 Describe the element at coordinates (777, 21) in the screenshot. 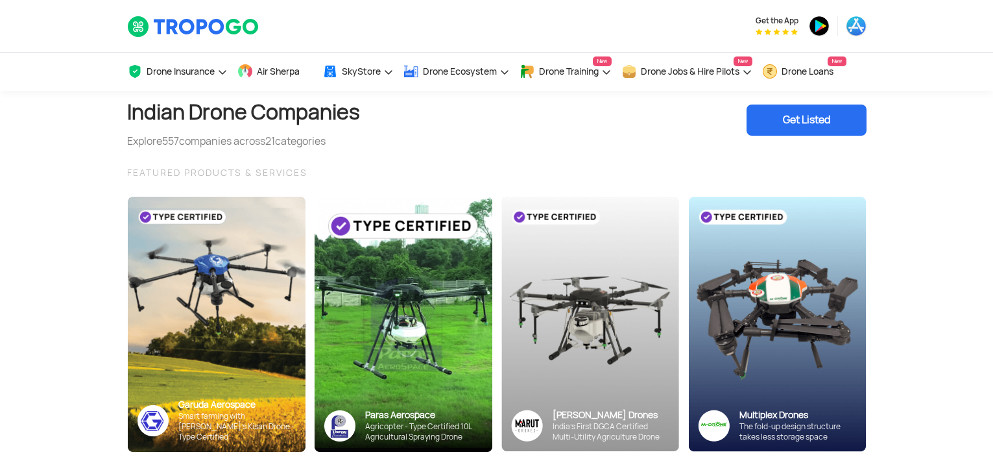

I see `span: Get the App` at that location.